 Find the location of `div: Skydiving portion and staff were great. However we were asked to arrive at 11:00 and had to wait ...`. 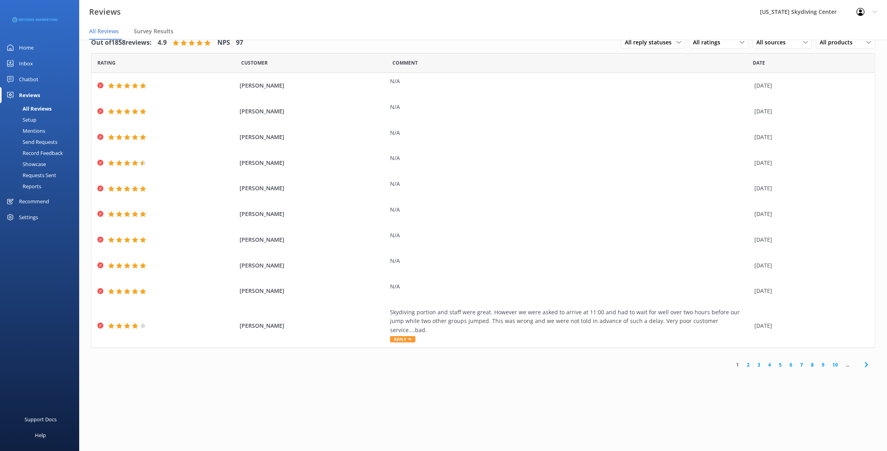

div: Skydiving portion and staff were great. However we were asked to arrive at 11:00 and had to wait ... is located at coordinates (570, 321).